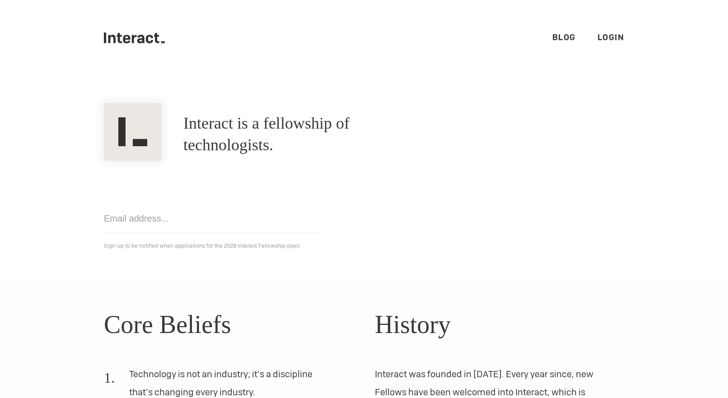 This screenshot has height=398, width=728. I want to click on input: Email address..., so click(212, 219).